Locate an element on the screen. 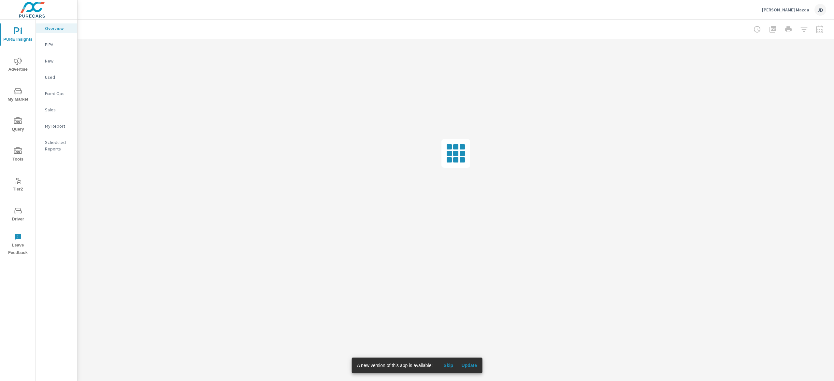 The image size is (834, 381). div: nav menu is located at coordinates (18, 139).